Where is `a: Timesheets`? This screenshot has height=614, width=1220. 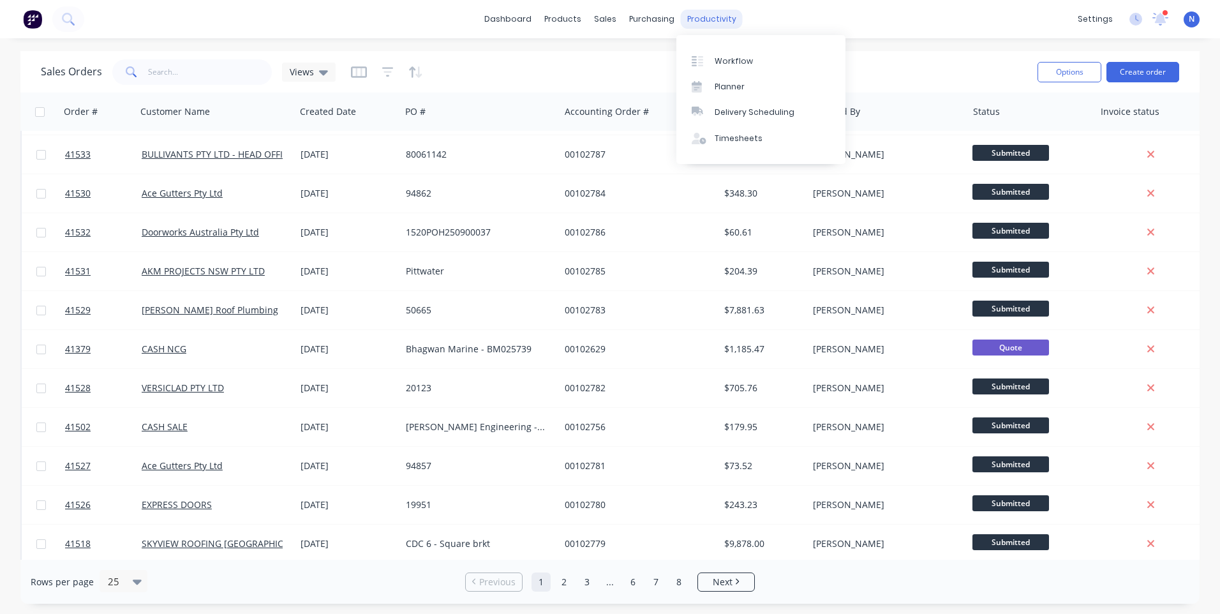 a: Timesheets is located at coordinates (760, 138).